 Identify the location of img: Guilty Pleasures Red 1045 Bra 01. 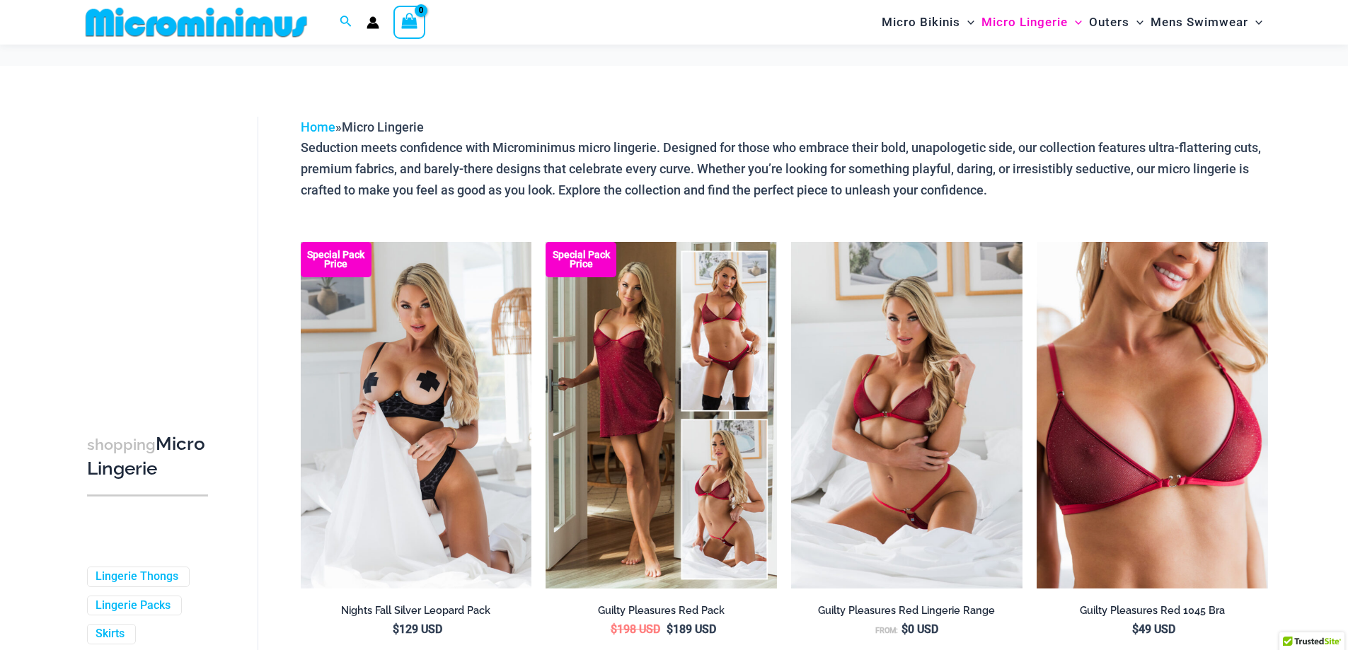
(1152, 415).